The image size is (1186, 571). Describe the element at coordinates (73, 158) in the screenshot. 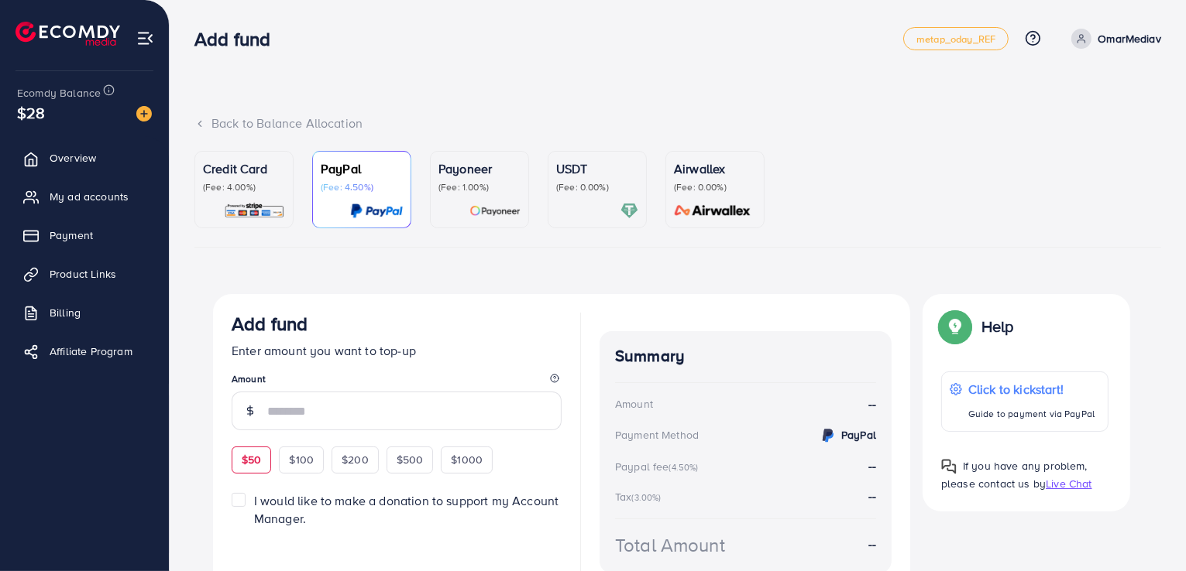

I see `span: Overview` at that location.